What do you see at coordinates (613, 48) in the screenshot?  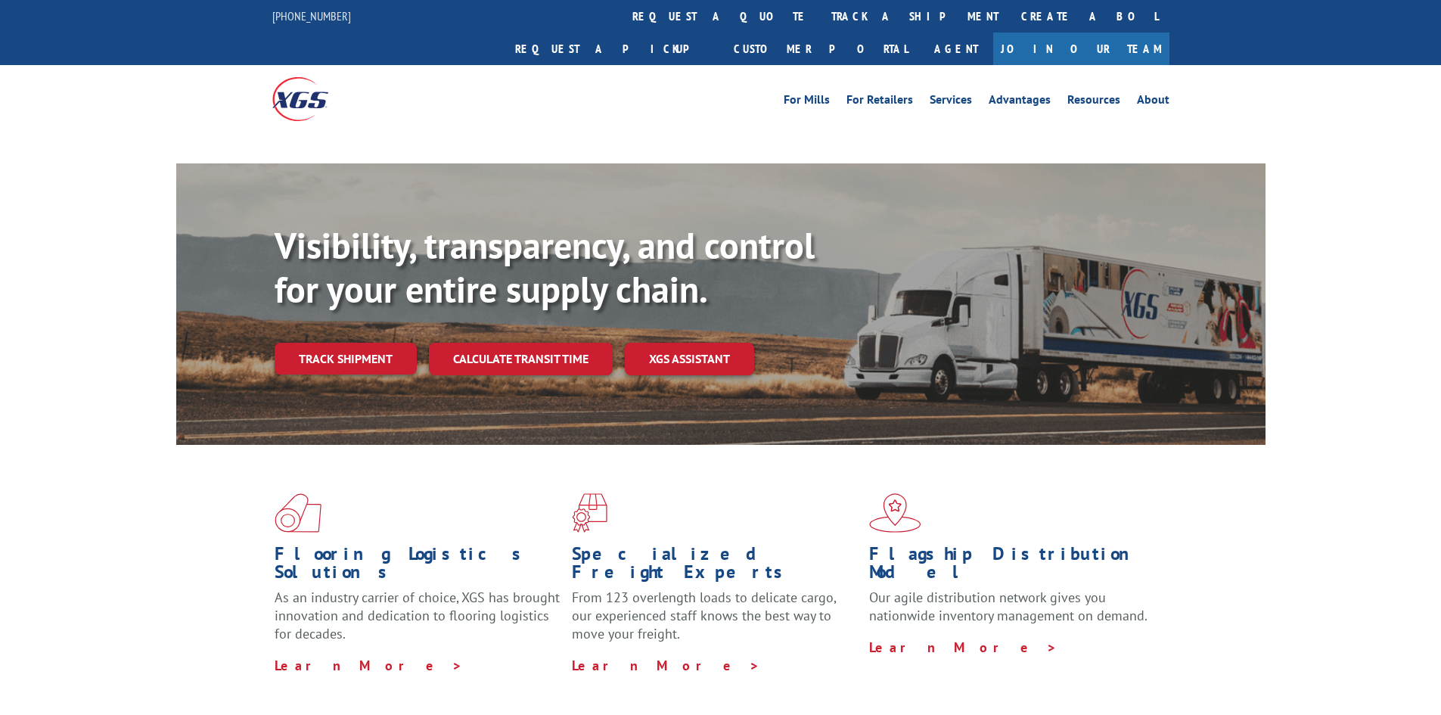 I see `a: Request a pickup` at bounding box center [613, 48].